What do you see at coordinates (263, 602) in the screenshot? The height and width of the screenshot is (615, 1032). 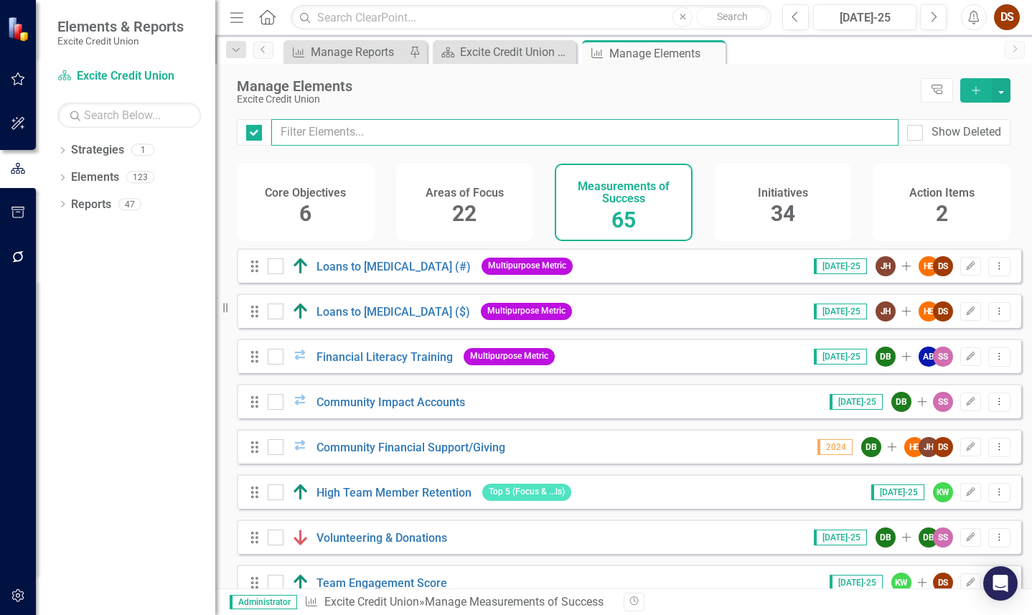 I see `span: Administrator` at bounding box center [263, 602].